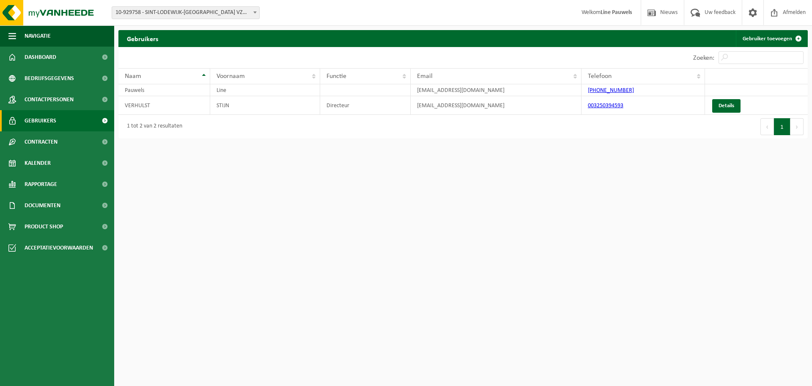 The width and height of the screenshot is (812, 386). What do you see at coordinates (38, 36) in the screenshot?
I see `span: Navigatie` at bounding box center [38, 36].